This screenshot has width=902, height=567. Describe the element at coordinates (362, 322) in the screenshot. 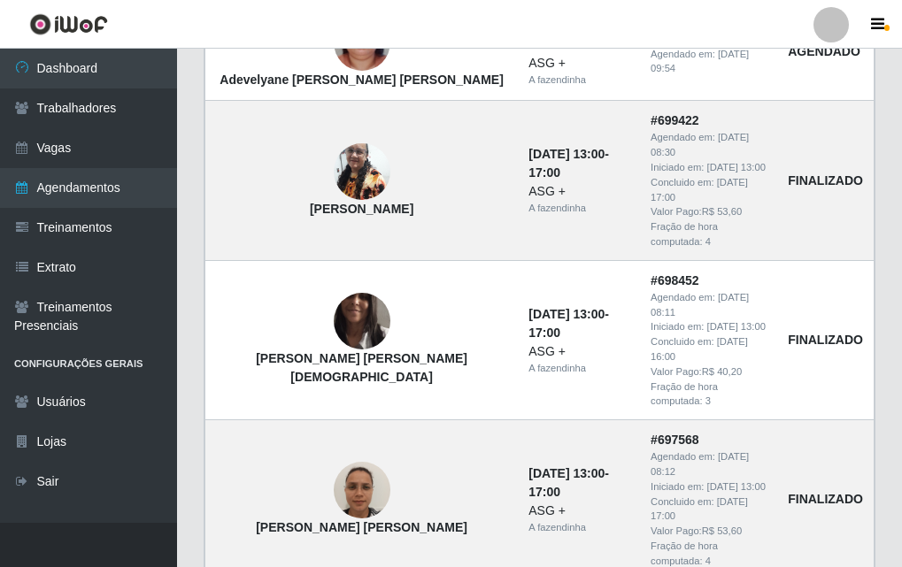

I see `img: Luiza Marilaque Nunes Evangelista` at that location.